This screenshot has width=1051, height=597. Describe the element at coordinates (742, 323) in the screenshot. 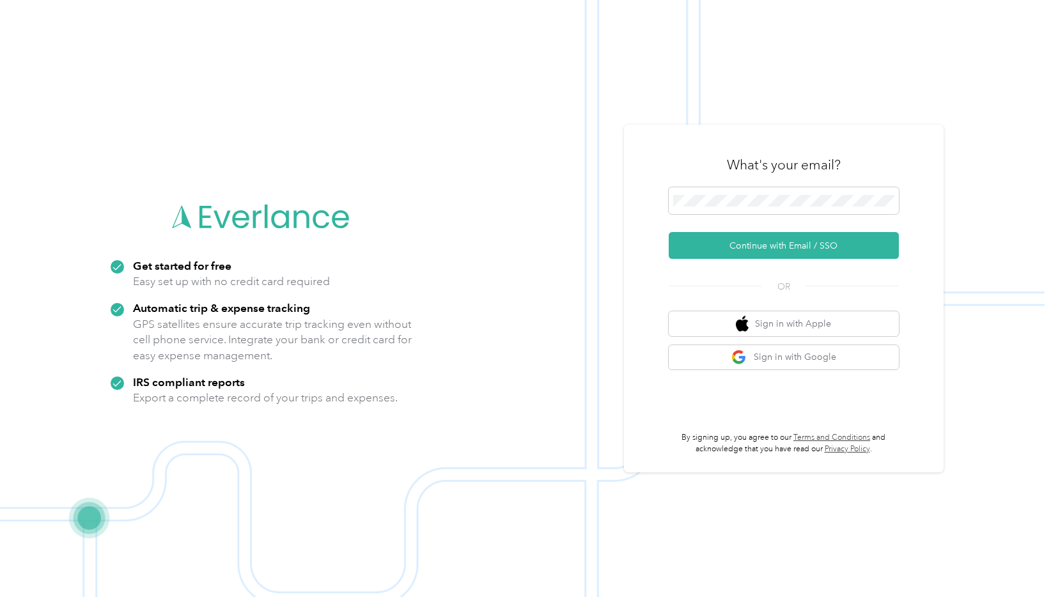

I see `img: apple logo` at that location.